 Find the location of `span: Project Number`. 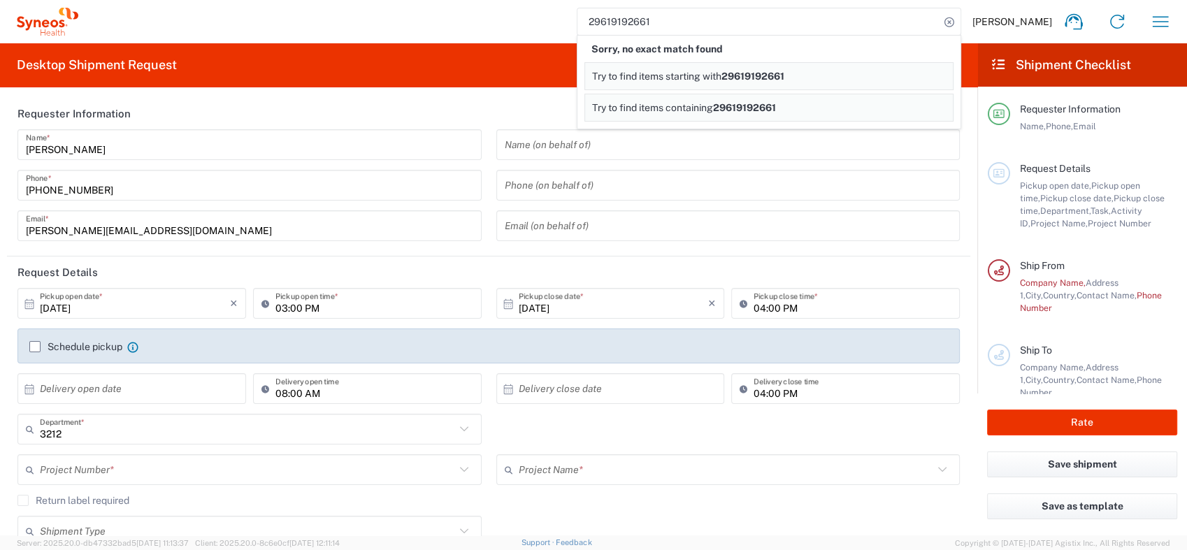

span: Project Number is located at coordinates (1119, 223).